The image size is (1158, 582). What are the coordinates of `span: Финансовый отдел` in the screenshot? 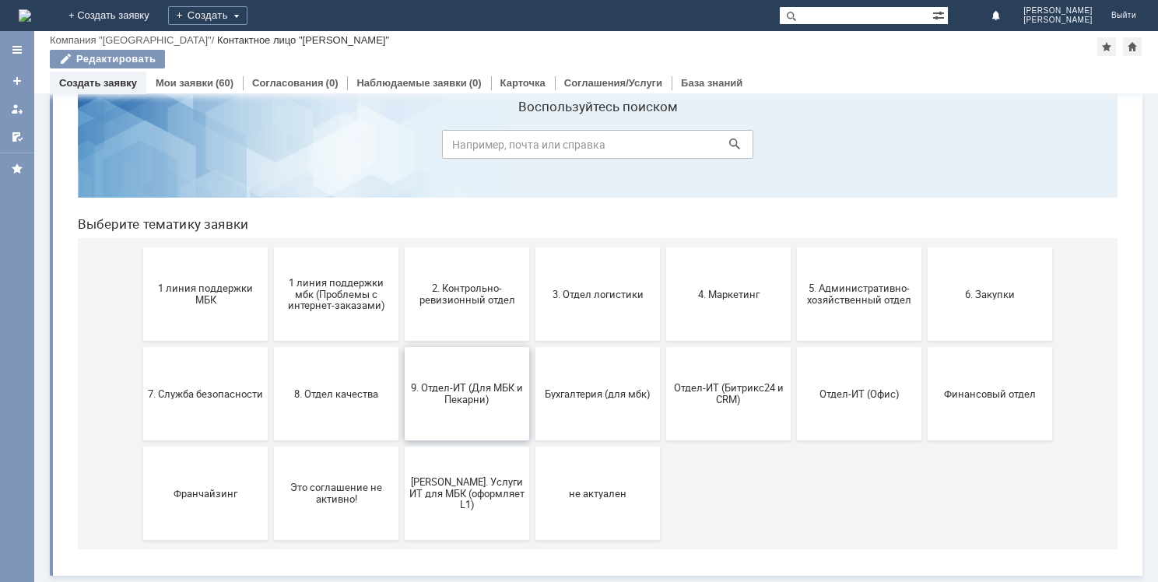 It's located at (924, 332).